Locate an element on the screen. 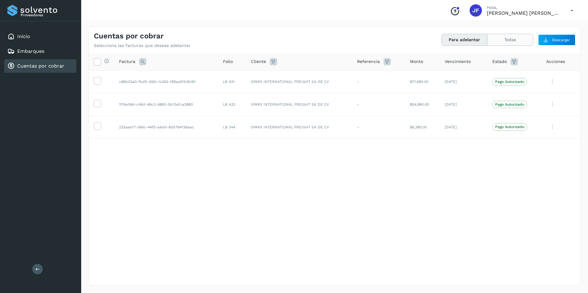 The height and width of the screenshot is (293, 588). h4: Cuentas por cobrar is located at coordinates (129, 36).